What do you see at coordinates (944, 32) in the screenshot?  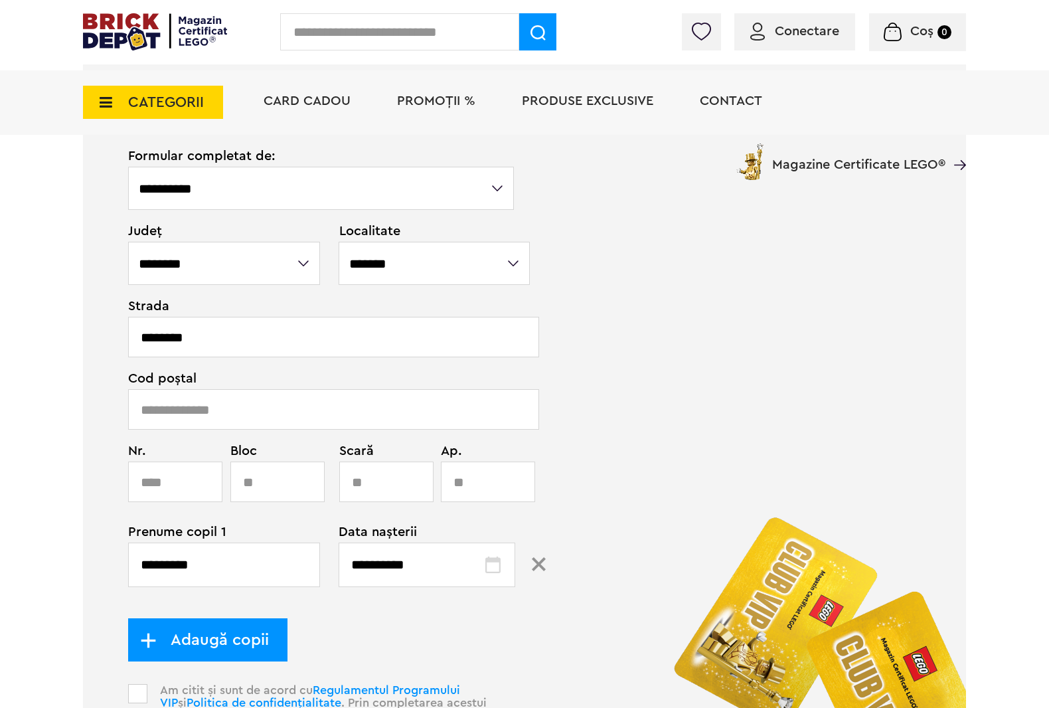 I see `small: 0` at bounding box center [944, 32].